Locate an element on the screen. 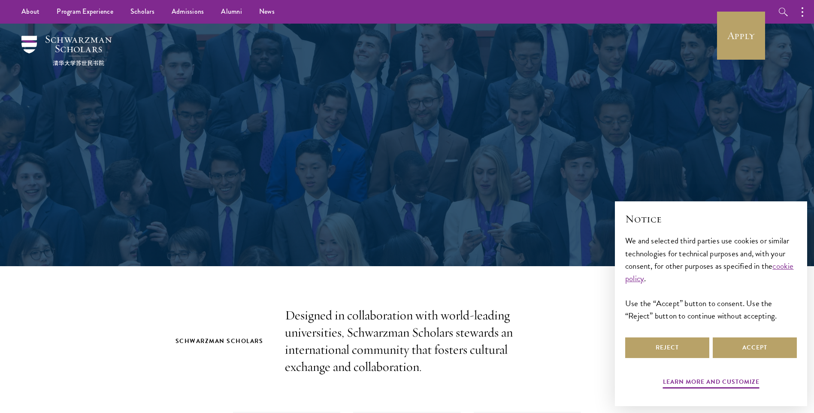  div: We and selected third parties use cookies or similar technologies for technical purposes and, wit... is located at coordinates (711, 277).